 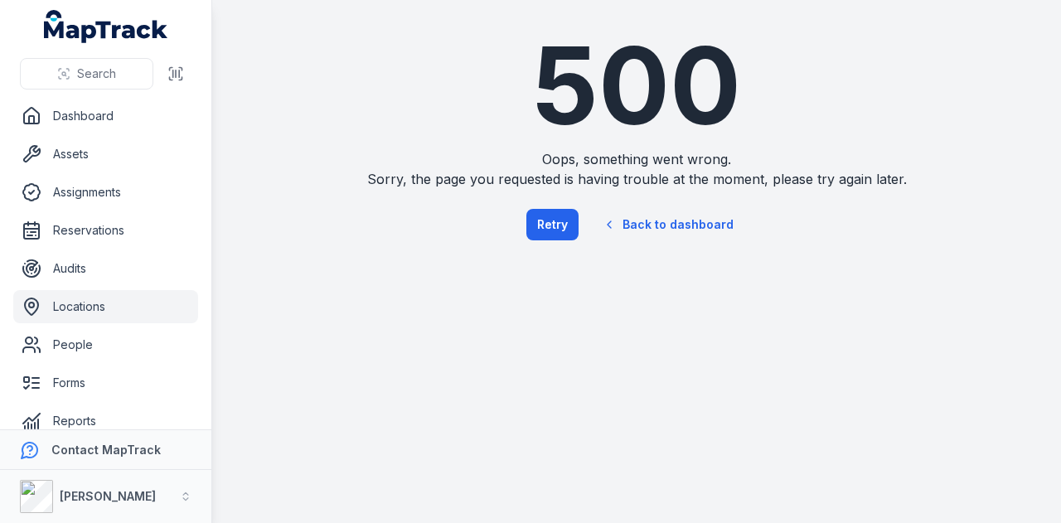 I want to click on span: Sorry, the page you requested is having trouble at the moment, please try again later., so click(x=637, y=179).